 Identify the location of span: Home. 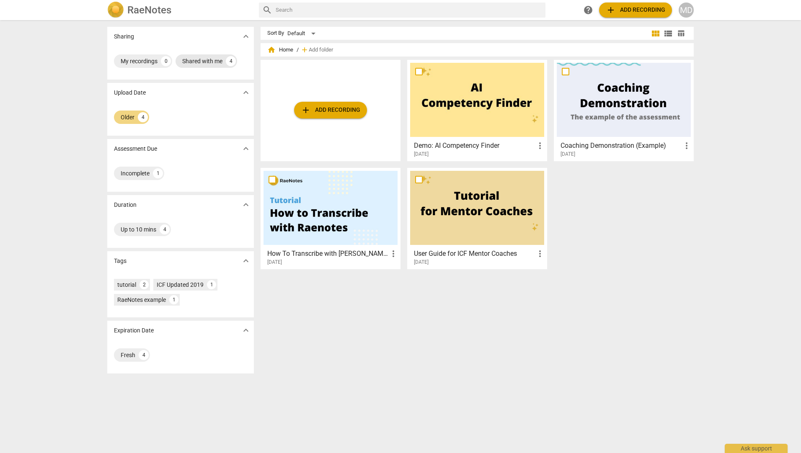
(280, 50).